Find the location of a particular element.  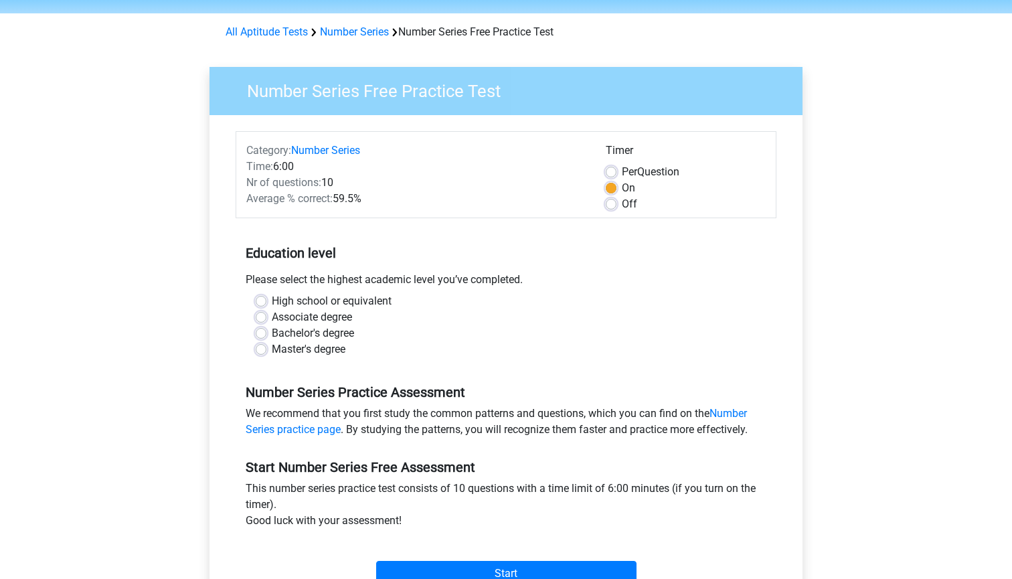

div: 10 is located at coordinates (416, 183).